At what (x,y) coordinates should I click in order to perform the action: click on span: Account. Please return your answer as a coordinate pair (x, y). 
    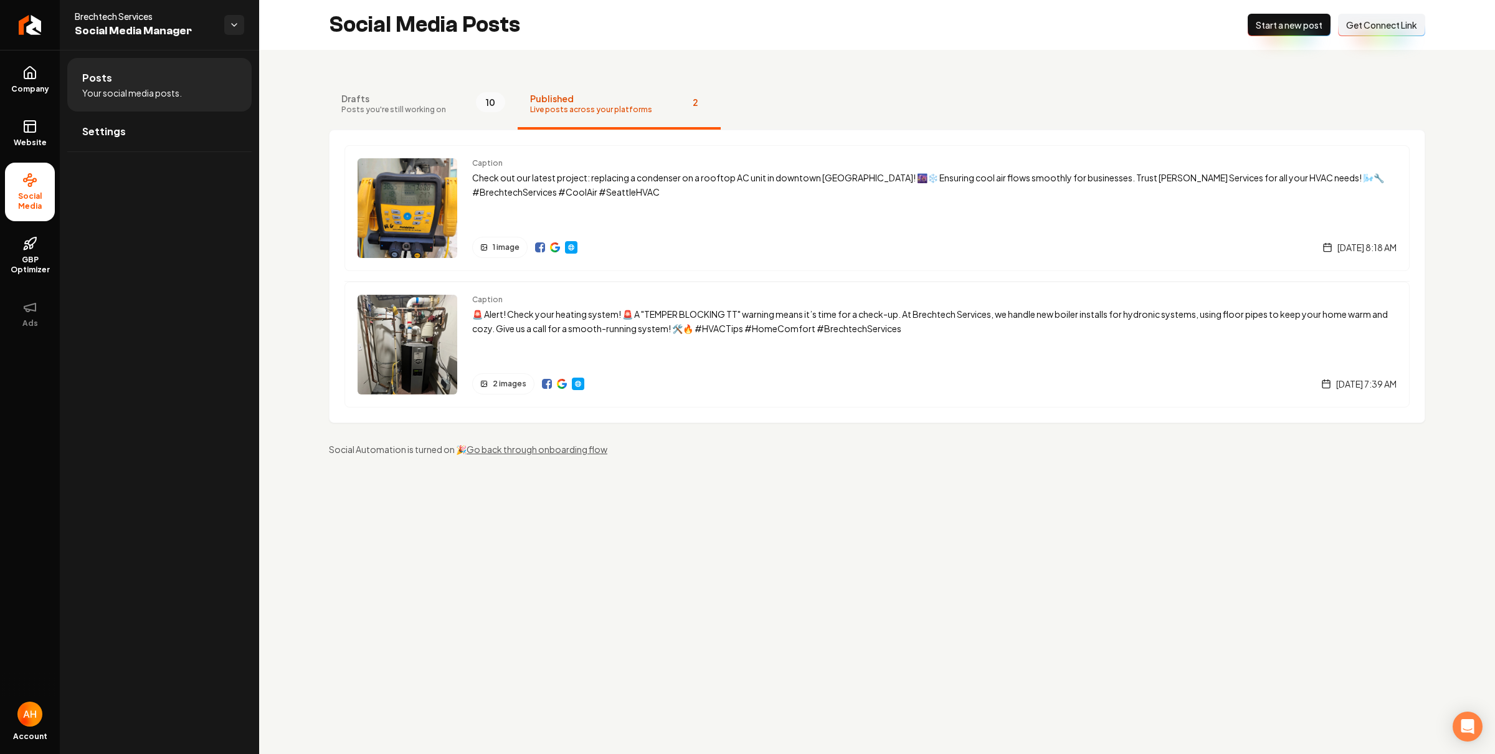
    Looking at the image, I should click on (30, 736).